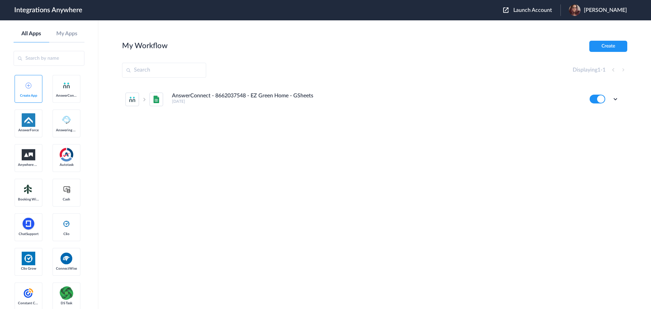  I want to click on img: cash-logo.svg, so click(66, 189).